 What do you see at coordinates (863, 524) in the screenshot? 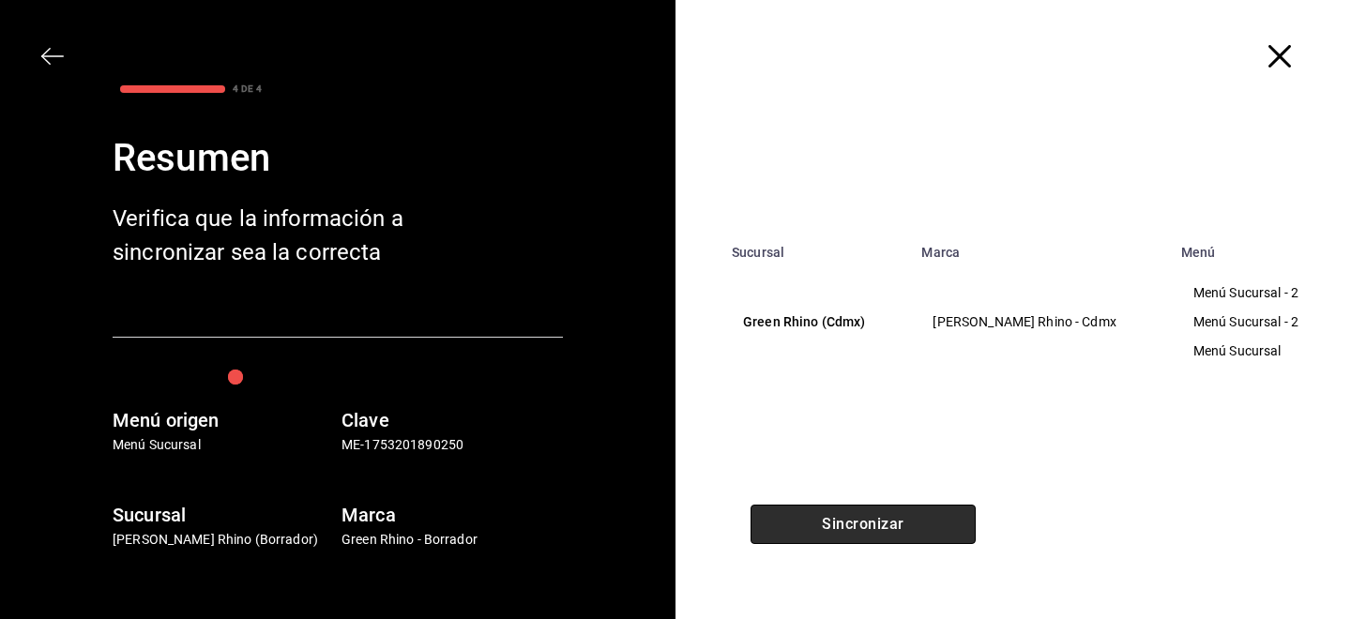
I see `button: Sincronizar` at bounding box center [863, 524].